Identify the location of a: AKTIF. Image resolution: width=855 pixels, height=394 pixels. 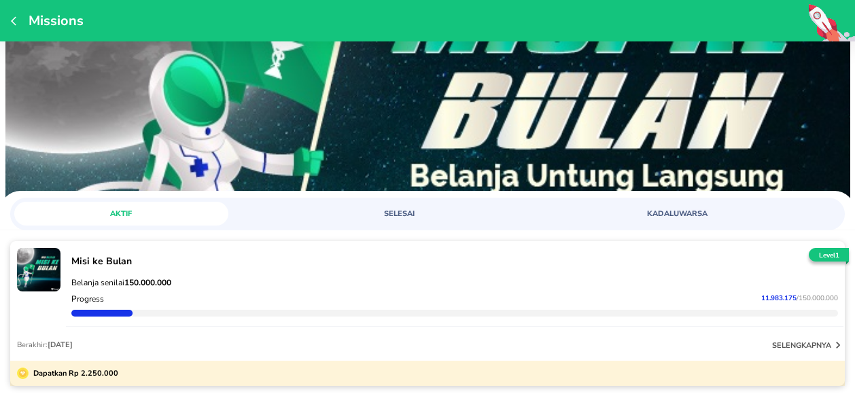
(149, 213).